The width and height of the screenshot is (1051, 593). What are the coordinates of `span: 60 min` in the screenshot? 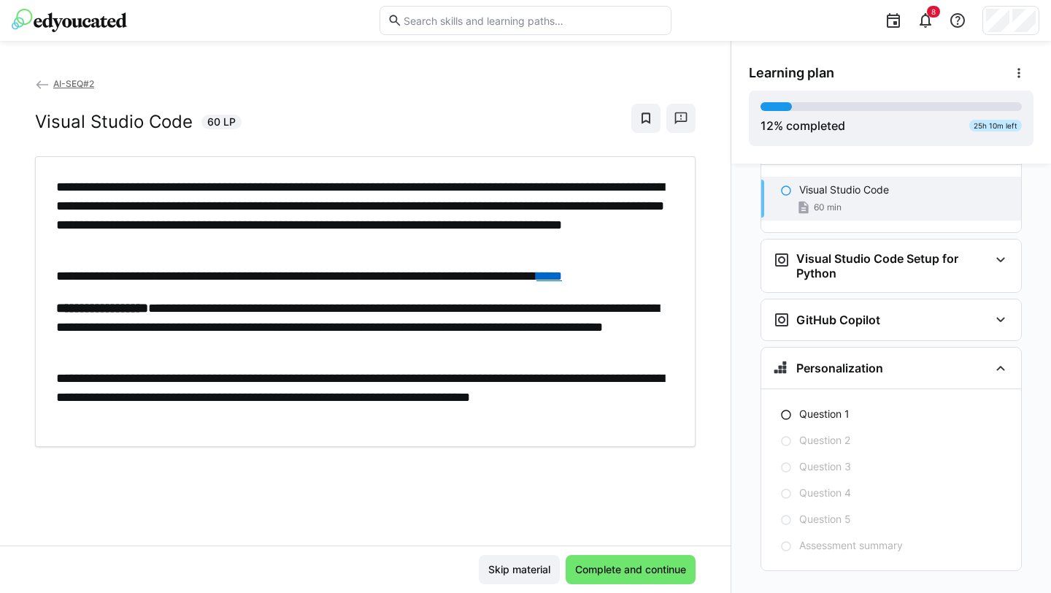 It's located at (828, 207).